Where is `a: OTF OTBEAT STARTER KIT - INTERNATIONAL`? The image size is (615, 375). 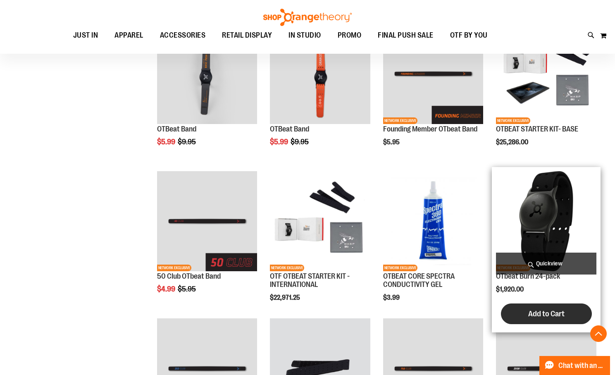
a: OTF OTBEAT STARTER KIT - INTERNATIONAL is located at coordinates (310, 280).